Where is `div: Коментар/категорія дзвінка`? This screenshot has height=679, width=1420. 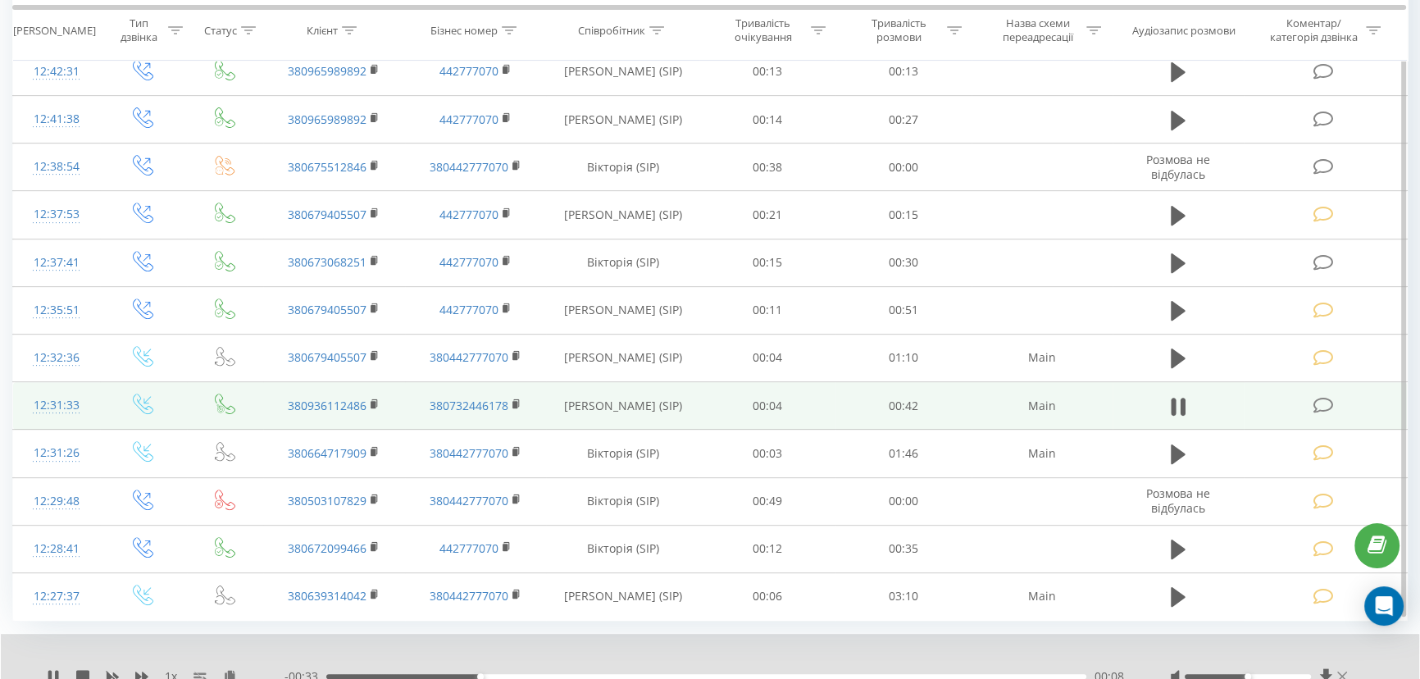
div: Коментар/категорія дзвінка is located at coordinates (1314, 31).